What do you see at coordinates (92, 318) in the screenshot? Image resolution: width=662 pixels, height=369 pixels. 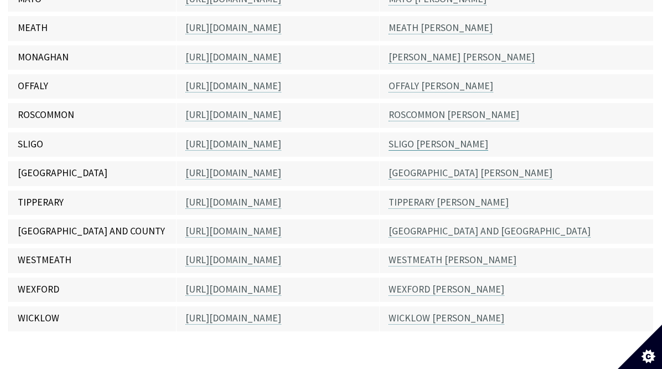 I see `td: WICKLOW` at bounding box center [92, 318].